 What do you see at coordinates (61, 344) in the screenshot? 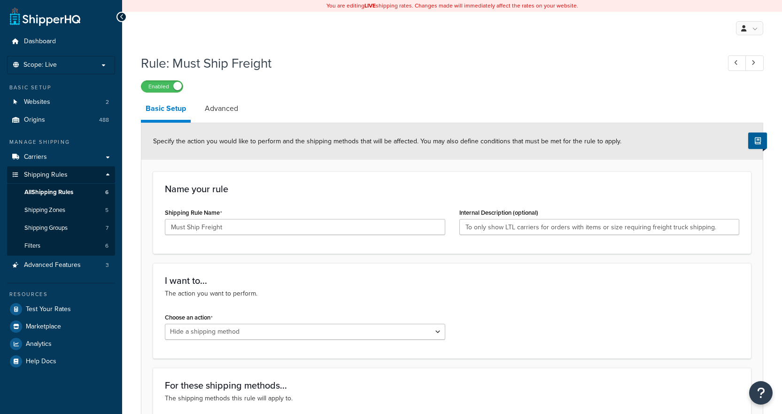
I see `li: Analytics` at bounding box center [61, 344].